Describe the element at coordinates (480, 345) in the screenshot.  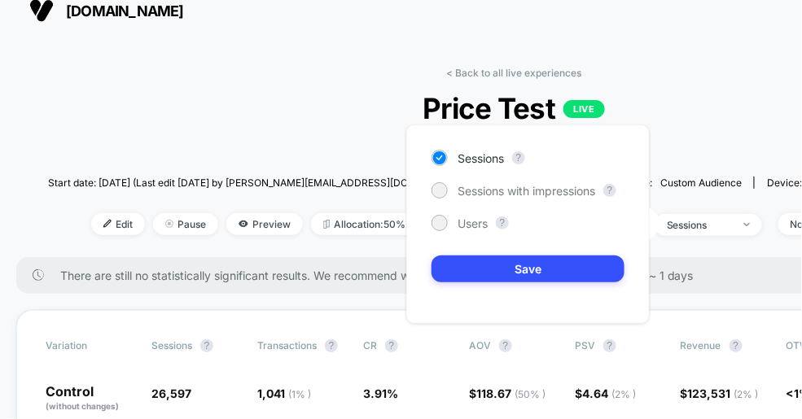
I see `span: AOV` at that location.